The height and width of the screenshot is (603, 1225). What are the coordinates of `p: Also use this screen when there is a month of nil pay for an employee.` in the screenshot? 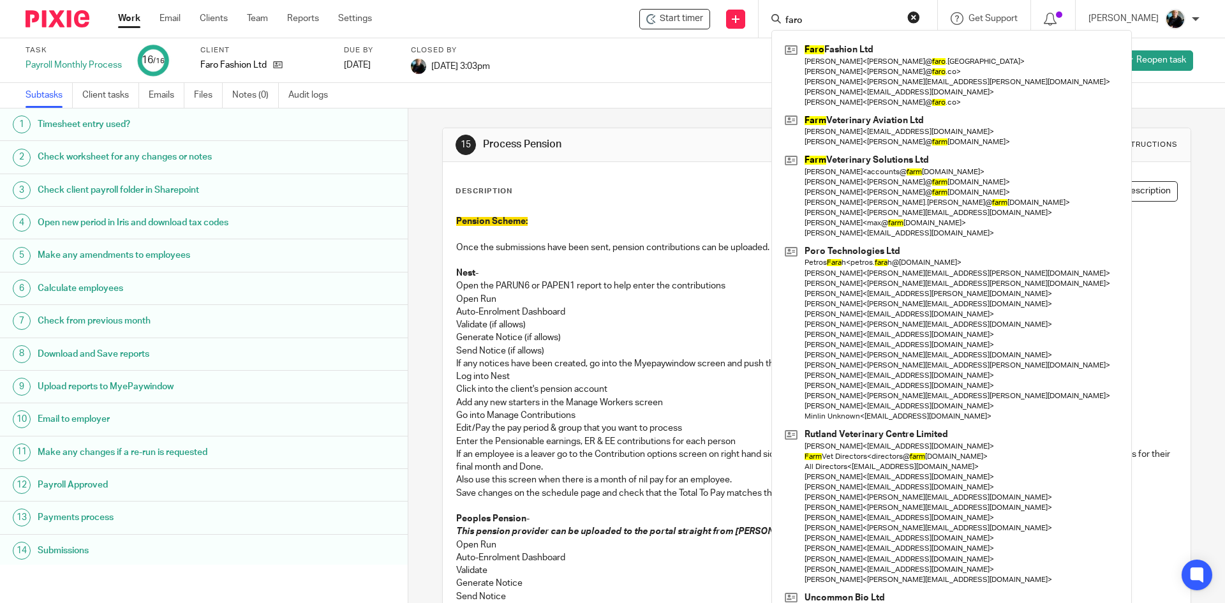 It's located at (816, 480).